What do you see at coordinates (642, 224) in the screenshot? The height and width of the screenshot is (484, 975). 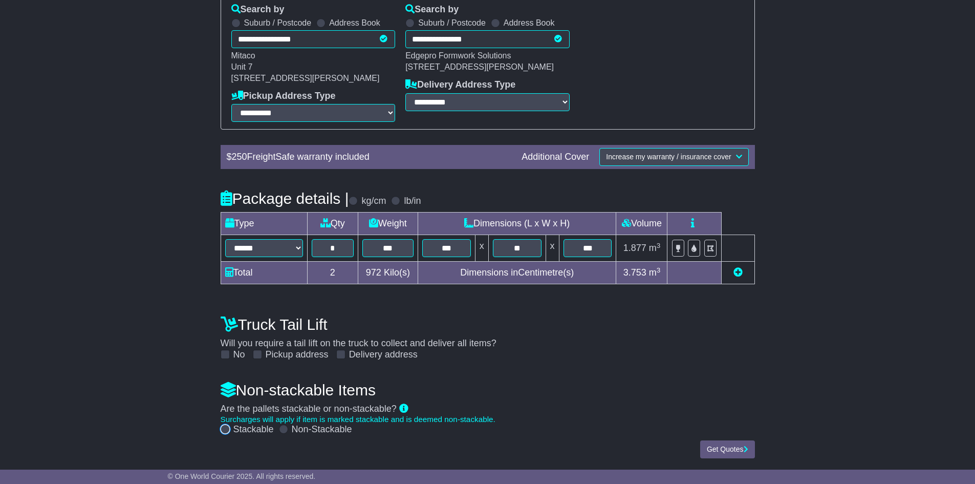 I see `td: Volume` at bounding box center [642, 224].